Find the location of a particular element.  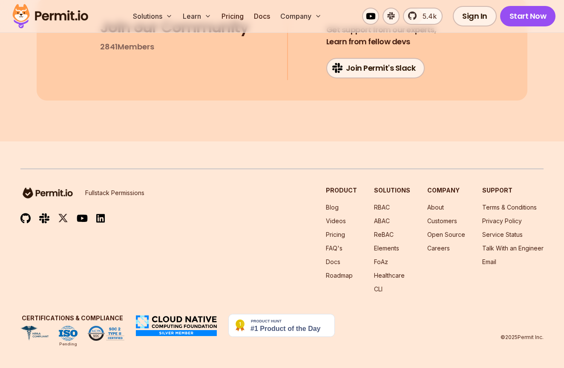

img: twitter is located at coordinates (63, 218).